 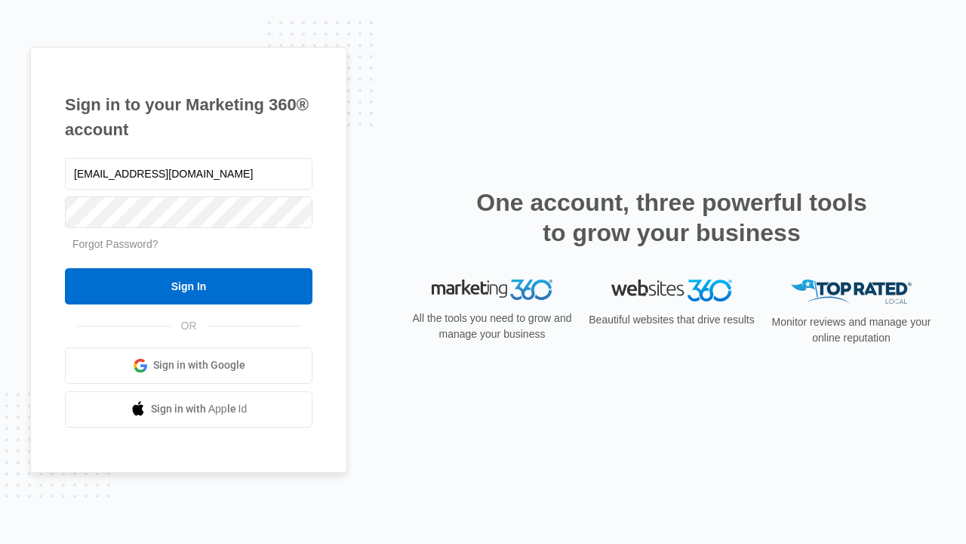 What do you see at coordinates (189, 365) in the screenshot?
I see `a: Sign in with Google` at bounding box center [189, 365].